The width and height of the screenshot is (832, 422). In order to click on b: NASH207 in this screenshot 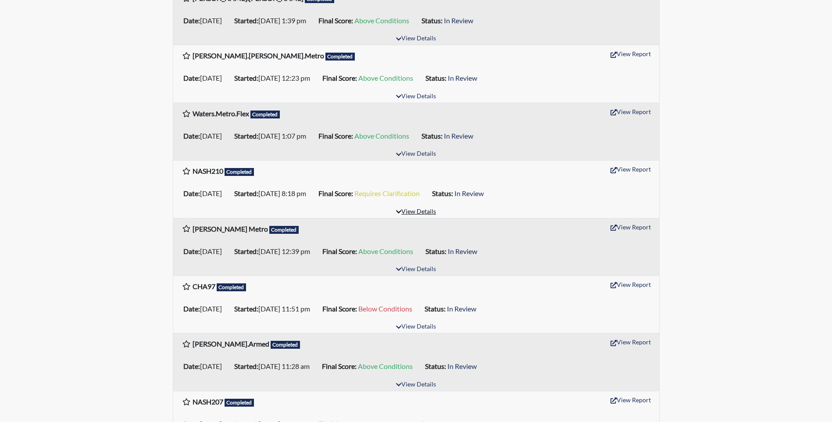, I will do `click(208, 401)`.